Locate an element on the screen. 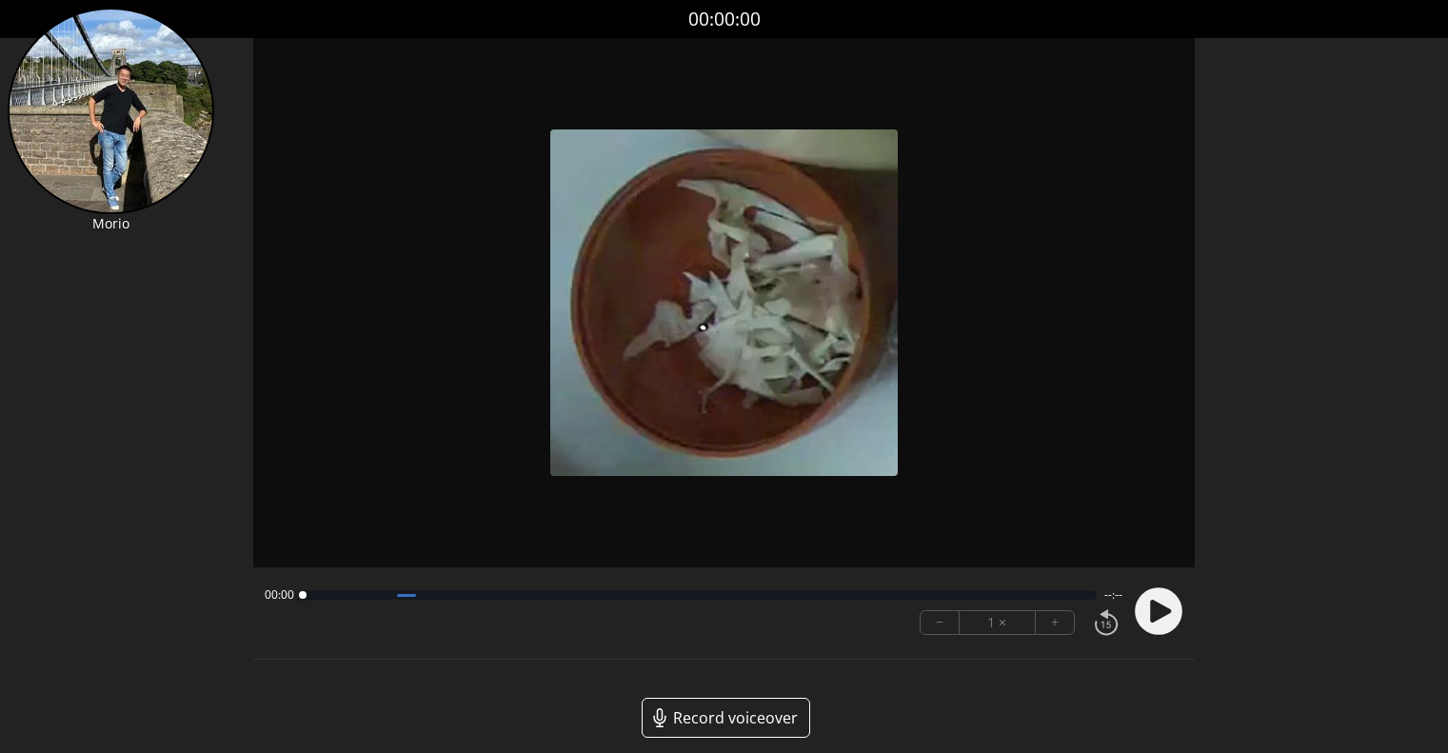  img: MI is located at coordinates (110, 110).